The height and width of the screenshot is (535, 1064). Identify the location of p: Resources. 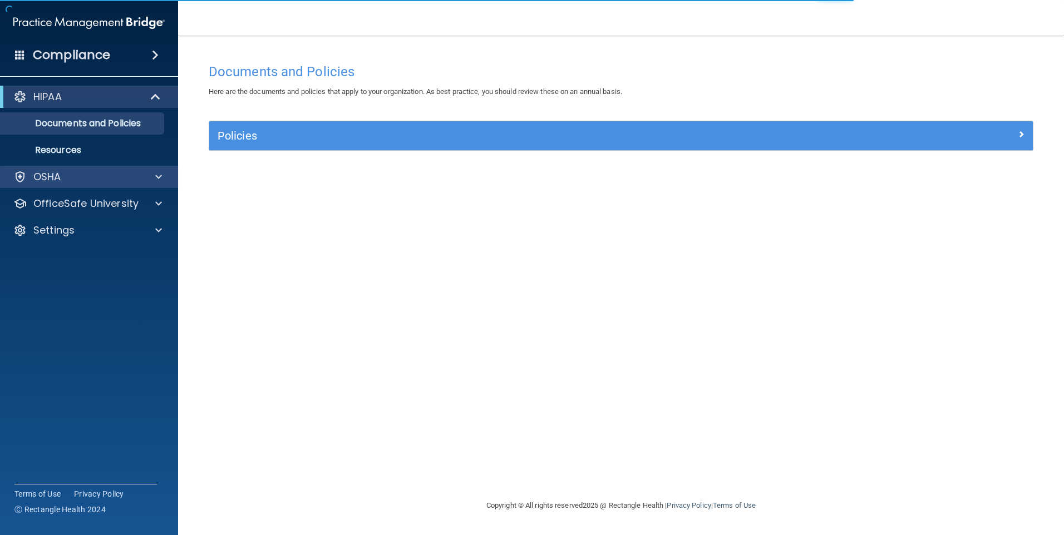
(83, 150).